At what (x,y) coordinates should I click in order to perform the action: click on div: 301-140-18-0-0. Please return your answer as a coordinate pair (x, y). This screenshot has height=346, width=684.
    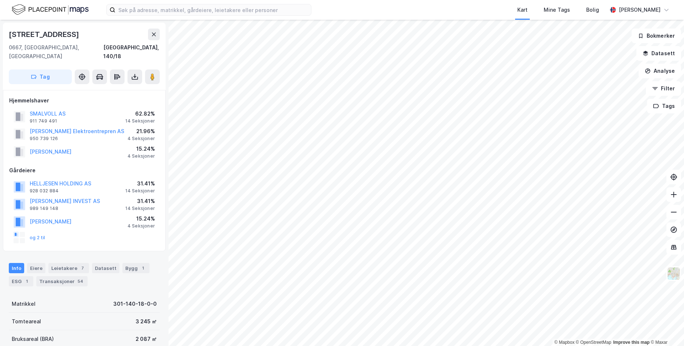
    Looking at the image, I should click on (135, 304).